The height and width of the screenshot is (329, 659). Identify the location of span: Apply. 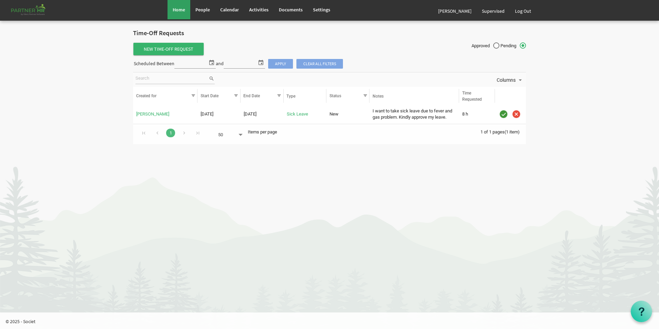
(281, 64).